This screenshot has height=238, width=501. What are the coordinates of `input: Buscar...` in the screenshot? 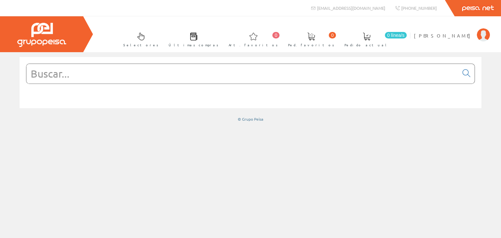 It's located at (242, 74).